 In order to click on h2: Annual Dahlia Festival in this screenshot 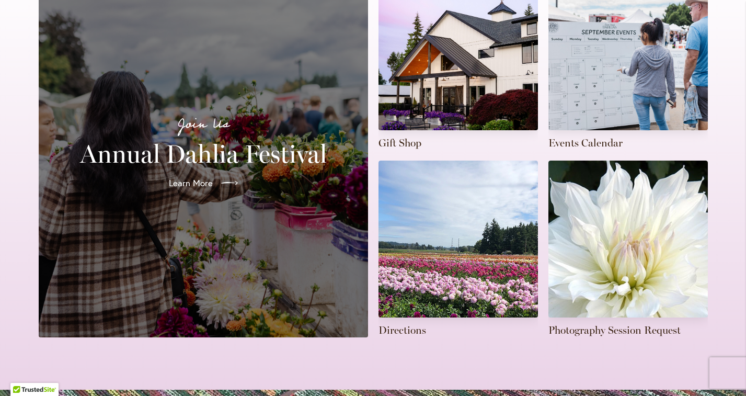, I will do `click(203, 154)`.